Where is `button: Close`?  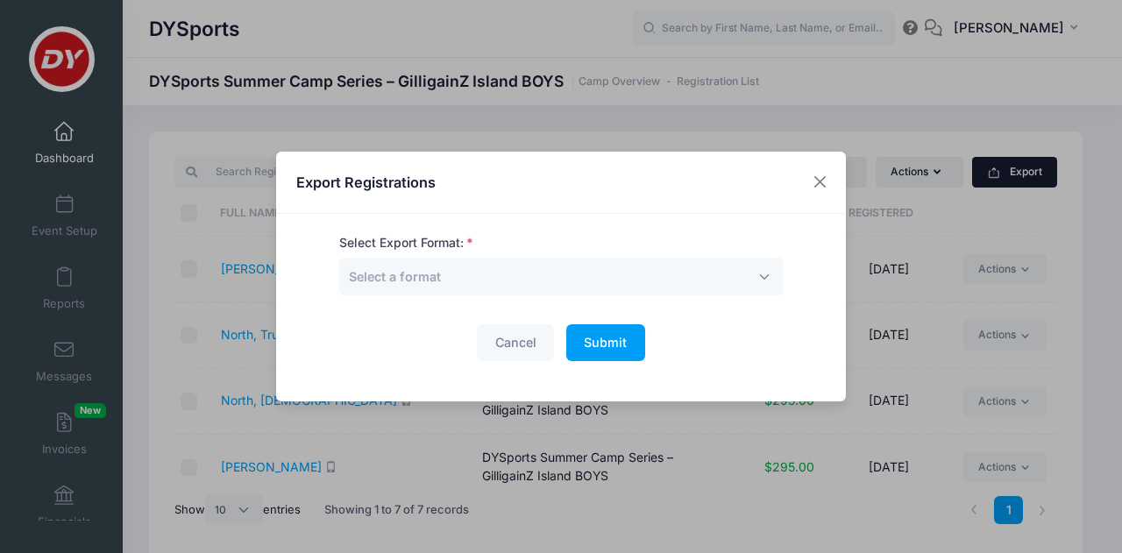
button: Close is located at coordinates (820, 182).